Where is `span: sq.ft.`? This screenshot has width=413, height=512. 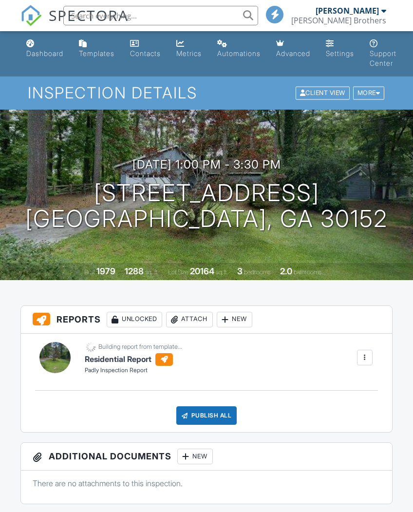 span: sq.ft. is located at coordinates (222, 272).